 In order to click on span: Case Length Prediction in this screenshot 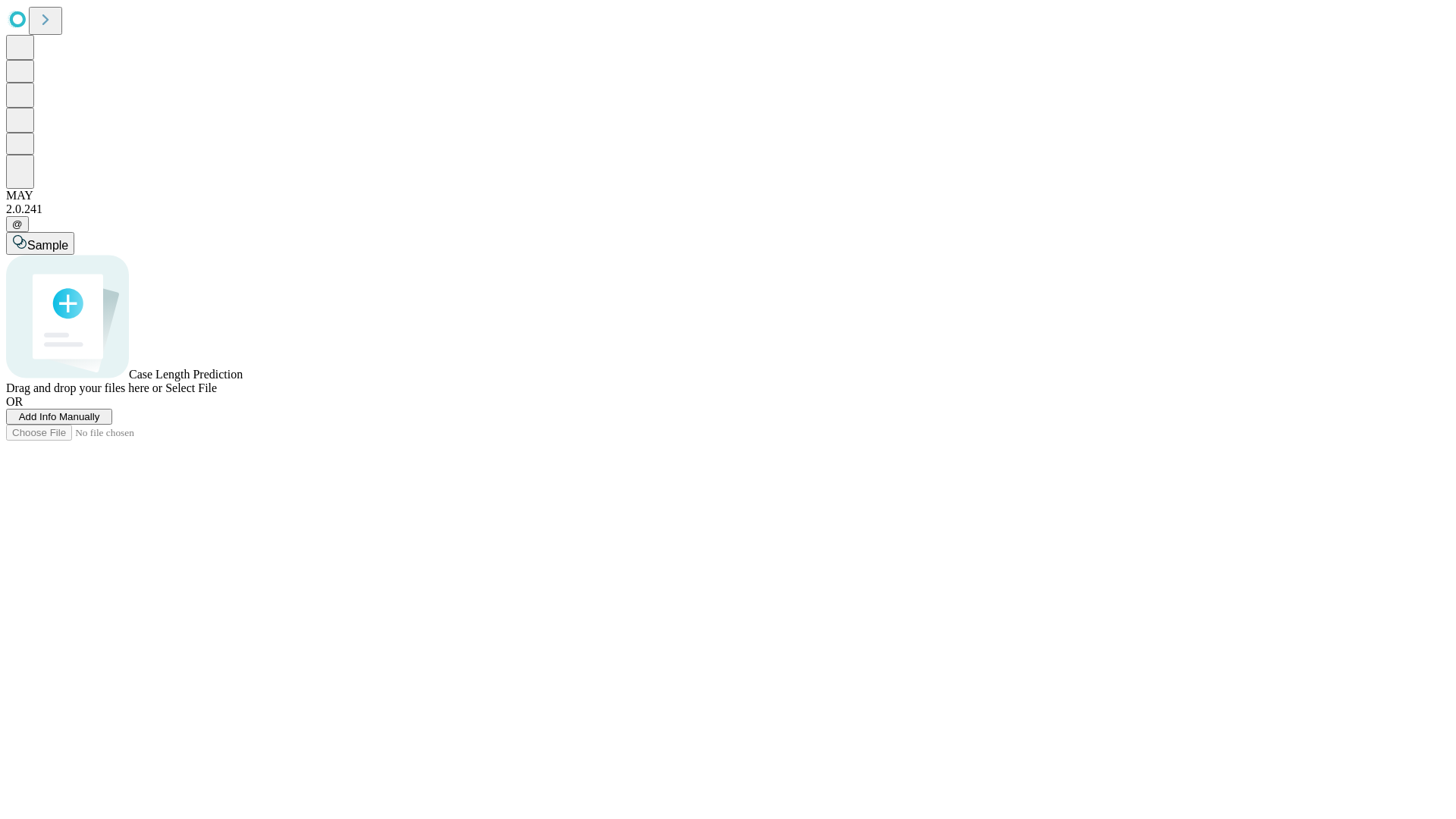, I will do `click(186, 374)`.